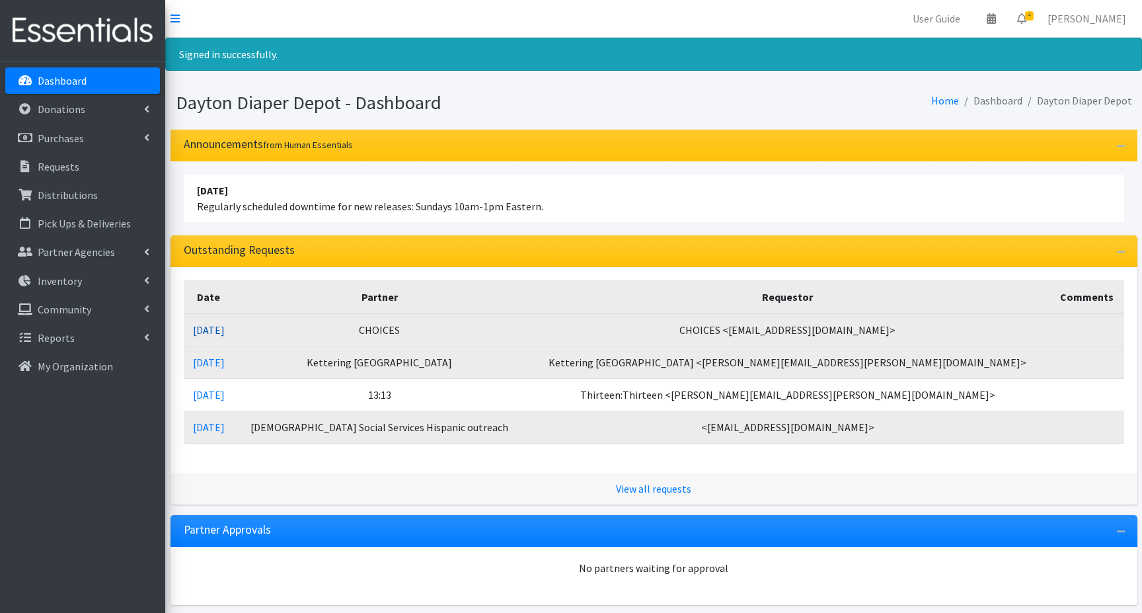 The width and height of the screenshot is (1142, 613). What do you see at coordinates (83, 338) in the screenshot?
I see `a: Reports` at bounding box center [83, 338].